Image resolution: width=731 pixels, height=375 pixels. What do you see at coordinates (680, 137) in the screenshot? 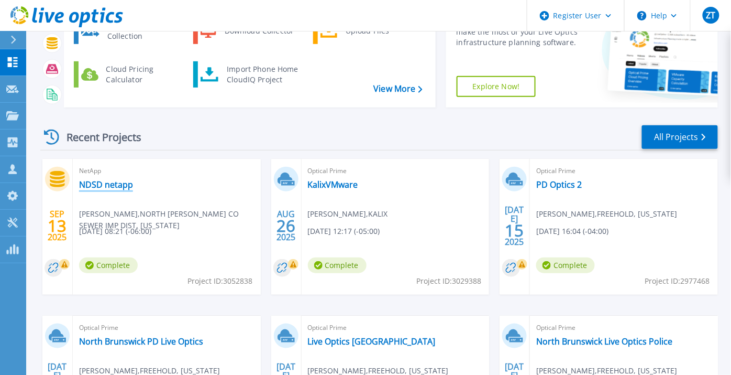
I see `a: All Projects` at bounding box center [680, 137].